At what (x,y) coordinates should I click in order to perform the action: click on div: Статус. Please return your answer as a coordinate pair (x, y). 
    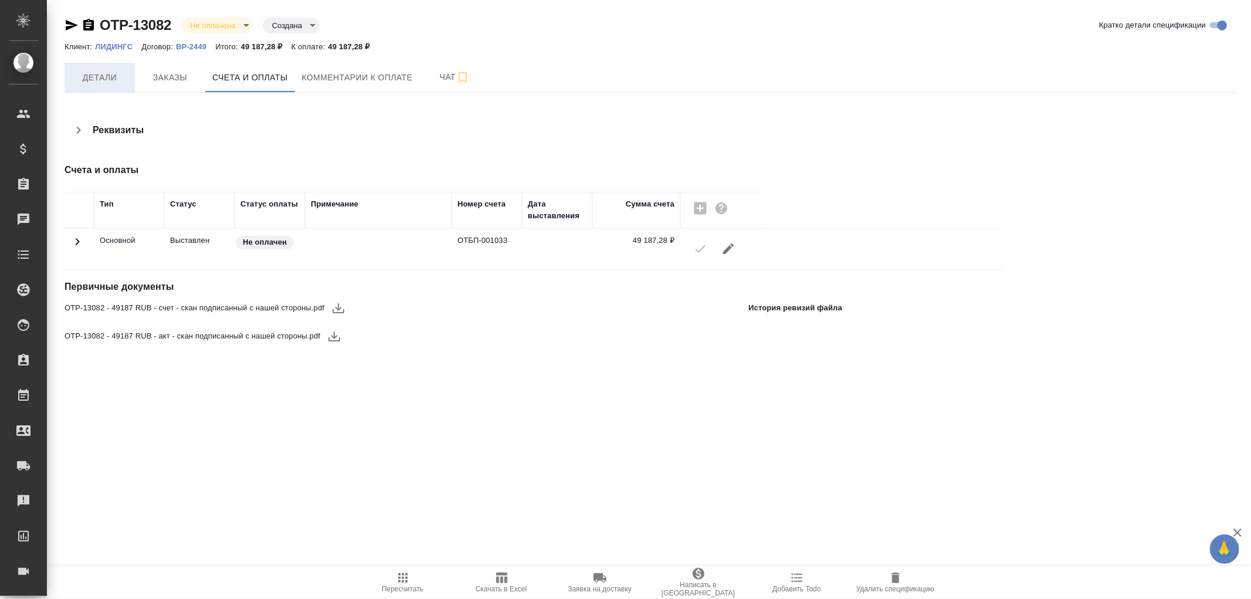
    Looking at the image, I should click on (183, 204).